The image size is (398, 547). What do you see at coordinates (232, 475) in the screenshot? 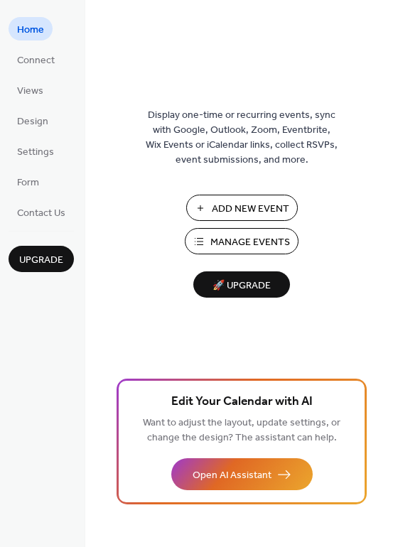
I see `span: Open AI Assistant` at bounding box center [232, 475].